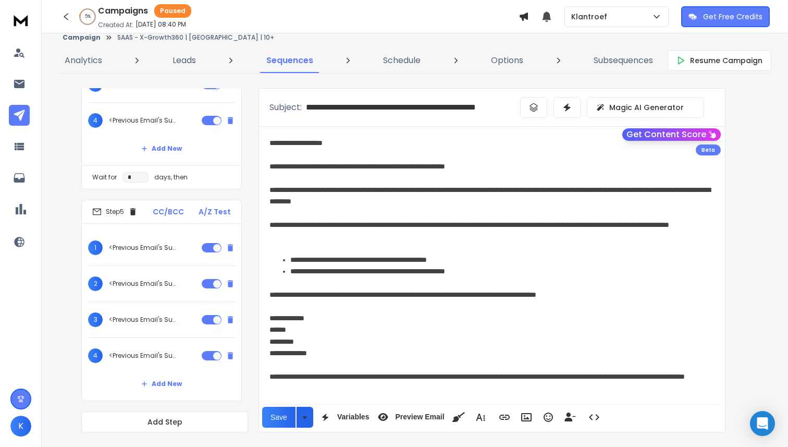 The image size is (788, 447). Describe the element at coordinates (116, 25) in the screenshot. I see `p: Created At:` at that location.